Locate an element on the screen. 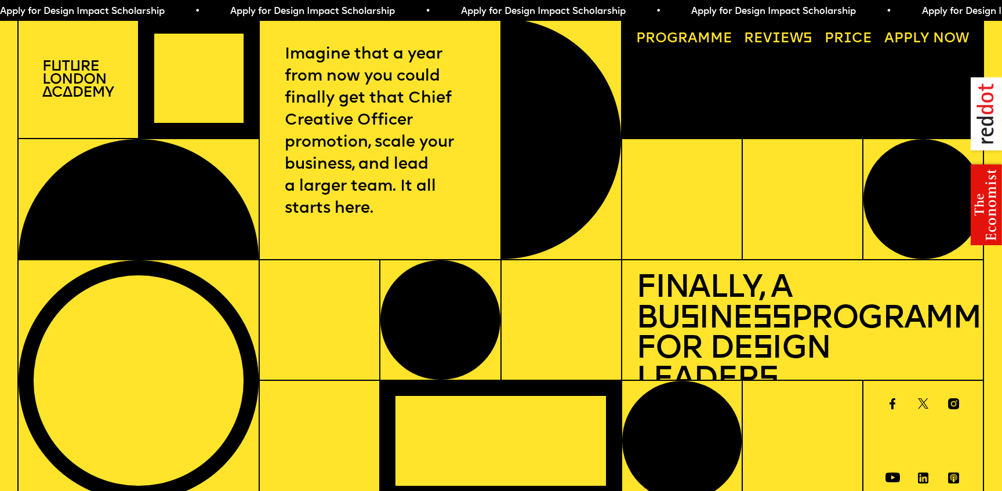  a: Reviews is located at coordinates (779, 39).